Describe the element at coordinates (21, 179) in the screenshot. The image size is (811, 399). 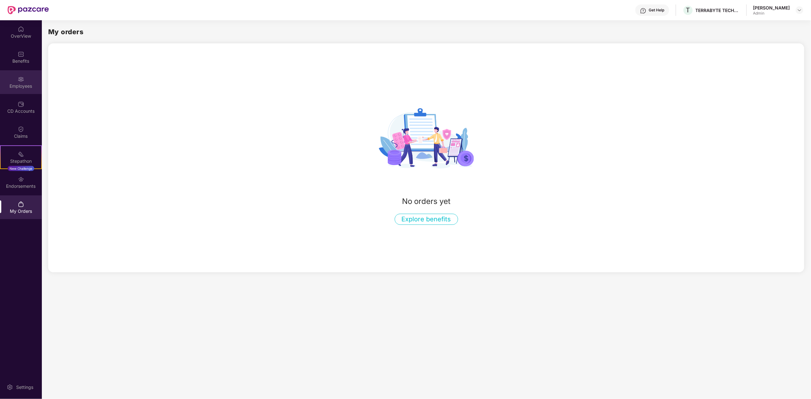
I see `img: svg+xml;base64,PHN2ZyBpZD0iRW5kb3JzZW1lbnRzIiB4bWxucz0iaHR0cDovL3d3dy53My5vcmcvMjAwMC9zdmciIHdpZH...` at that location.